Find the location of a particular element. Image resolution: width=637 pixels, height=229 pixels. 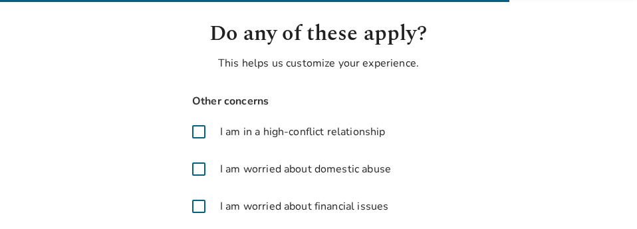

p: This helps us customize your experience. is located at coordinates (319, 63).